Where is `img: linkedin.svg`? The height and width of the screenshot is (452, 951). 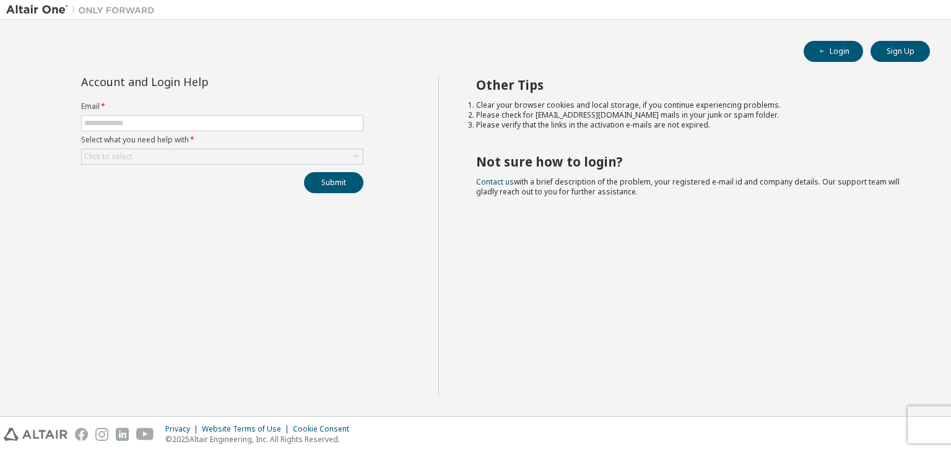
img: linkedin.svg is located at coordinates (122, 434).